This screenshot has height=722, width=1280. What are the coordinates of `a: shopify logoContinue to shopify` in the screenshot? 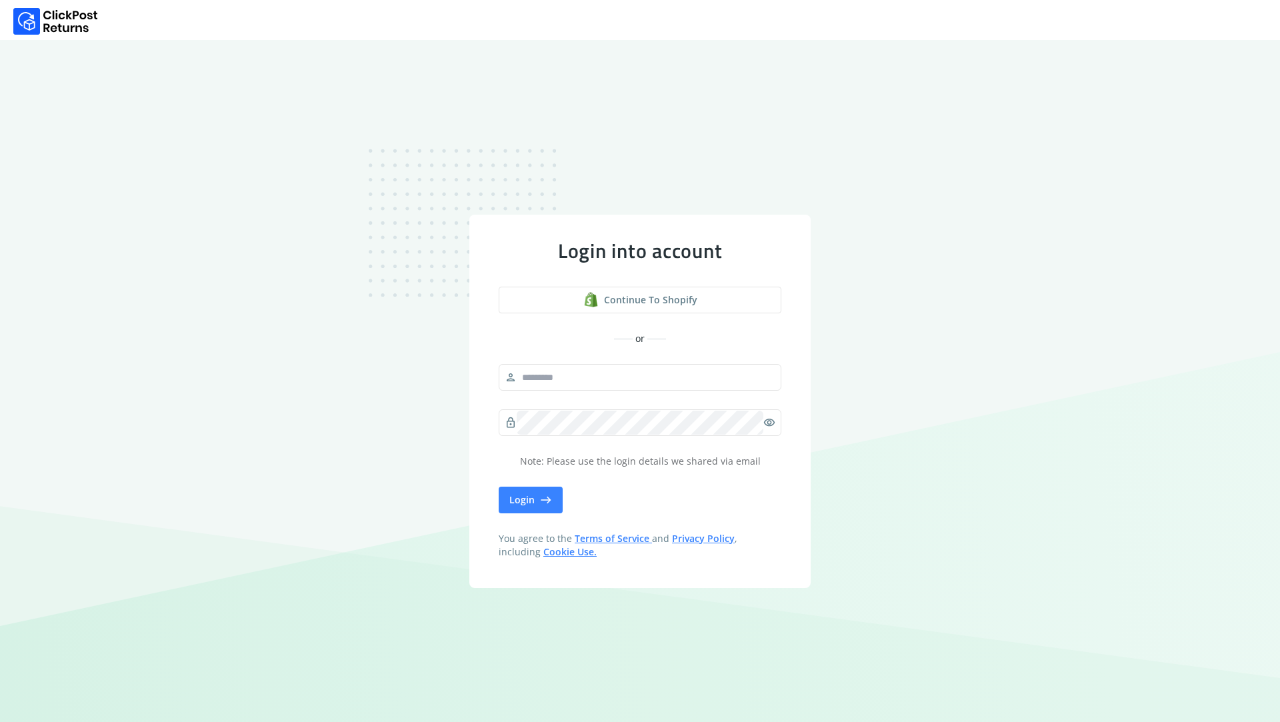 It's located at (640, 300).